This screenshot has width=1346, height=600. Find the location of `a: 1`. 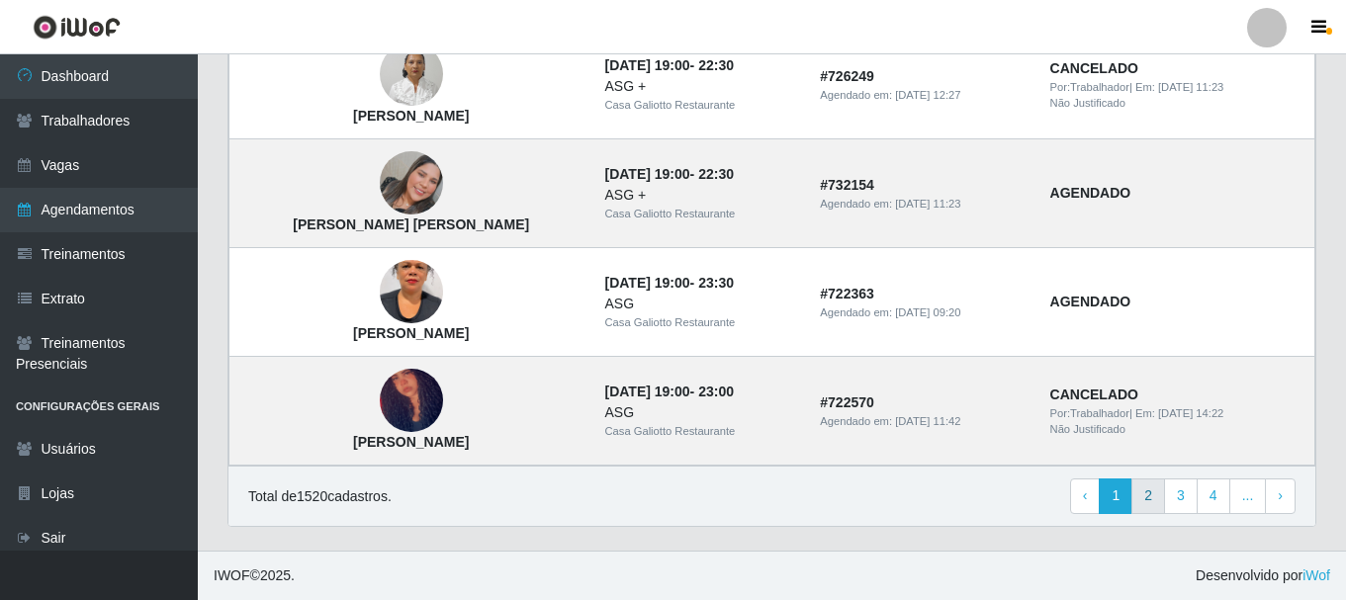

a: 1 is located at coordinates (1116, 497).